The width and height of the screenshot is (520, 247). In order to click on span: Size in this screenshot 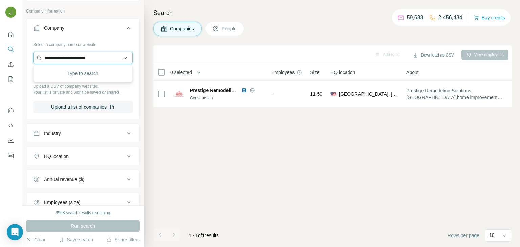, I will do `click(315, 73)`.